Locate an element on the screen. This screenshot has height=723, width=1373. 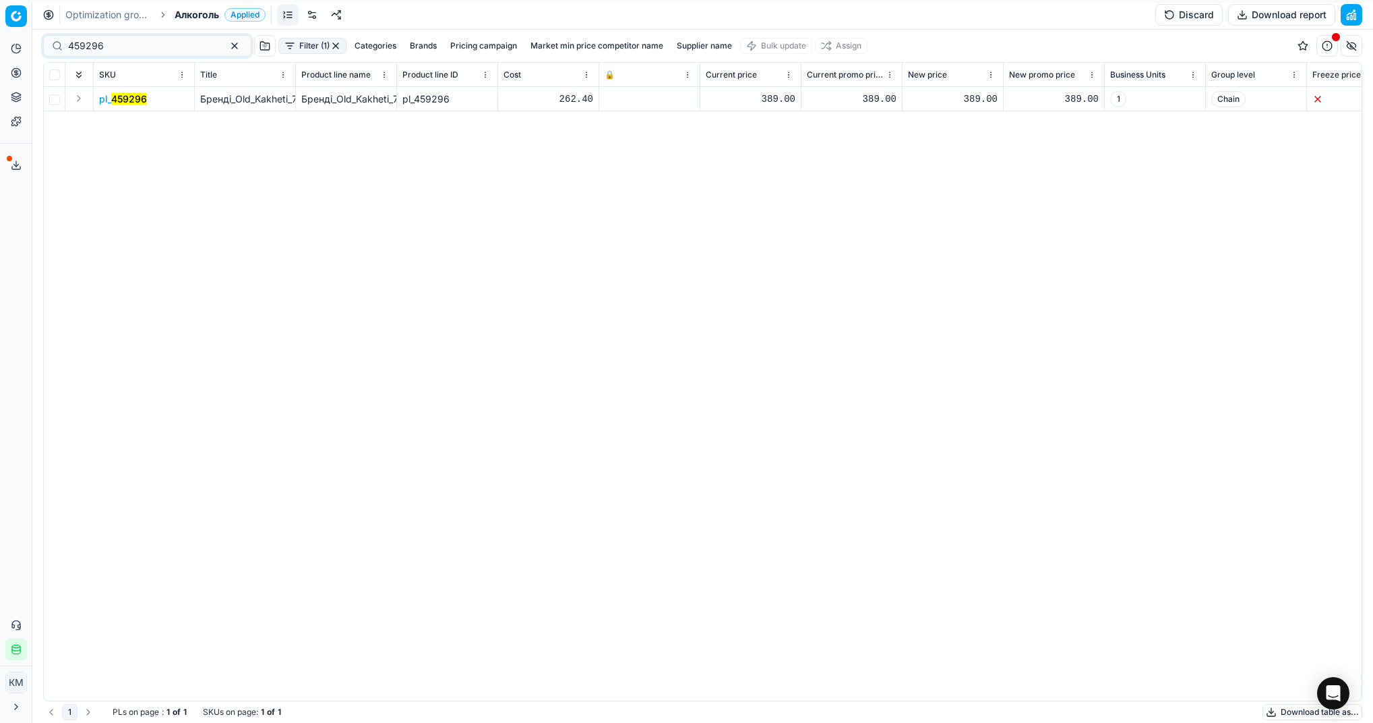
div: Бренді_Old_Kakheti_7_років_40%_0.5_л_(232876) is located at coordinates (346, 99).